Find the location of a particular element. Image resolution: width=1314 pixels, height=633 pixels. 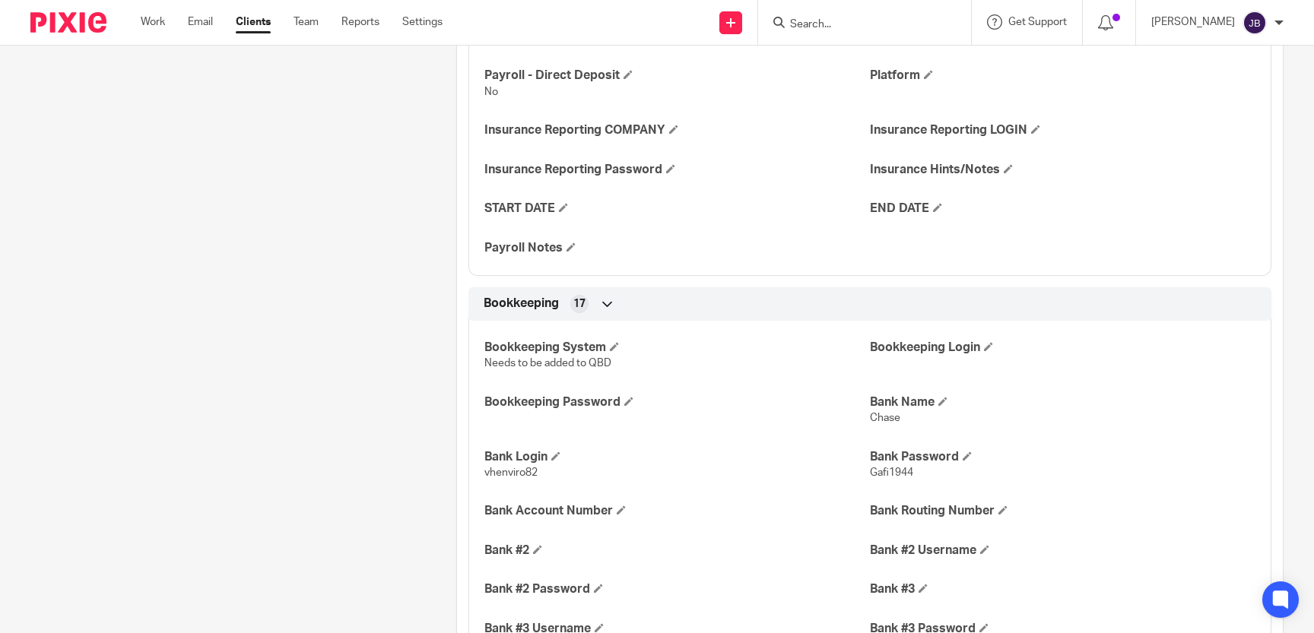

h4: END DATE is located at coordinates (1062, 208).